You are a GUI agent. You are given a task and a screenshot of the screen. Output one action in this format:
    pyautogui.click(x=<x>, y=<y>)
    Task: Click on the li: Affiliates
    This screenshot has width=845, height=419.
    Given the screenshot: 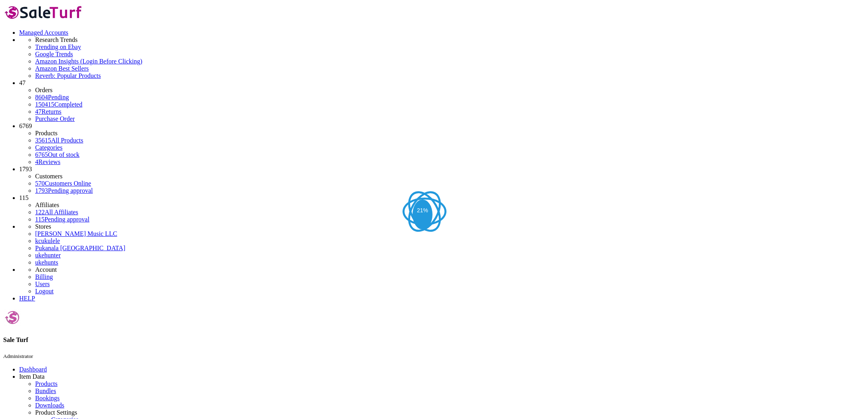 What is the action you would take?
    pyautogui.click(x=438, y=205)
    